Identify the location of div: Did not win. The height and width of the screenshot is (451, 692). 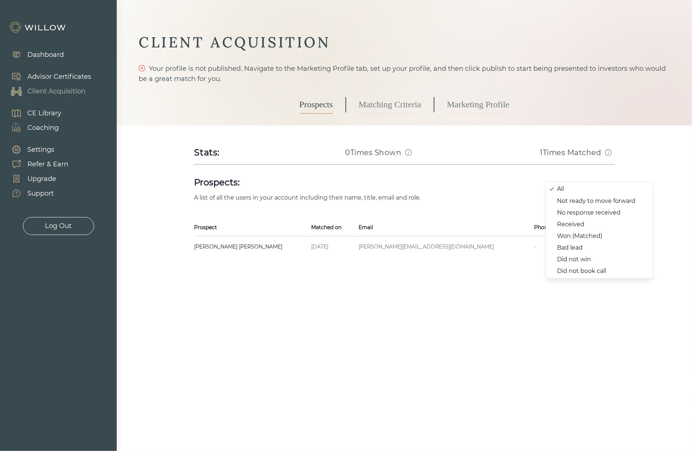
(596, 259).